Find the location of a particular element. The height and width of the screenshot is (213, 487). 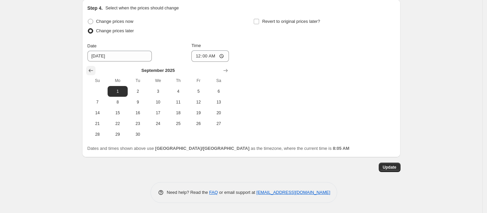

button: Thursday September 4 2025 is located at coordinates (178, 91).